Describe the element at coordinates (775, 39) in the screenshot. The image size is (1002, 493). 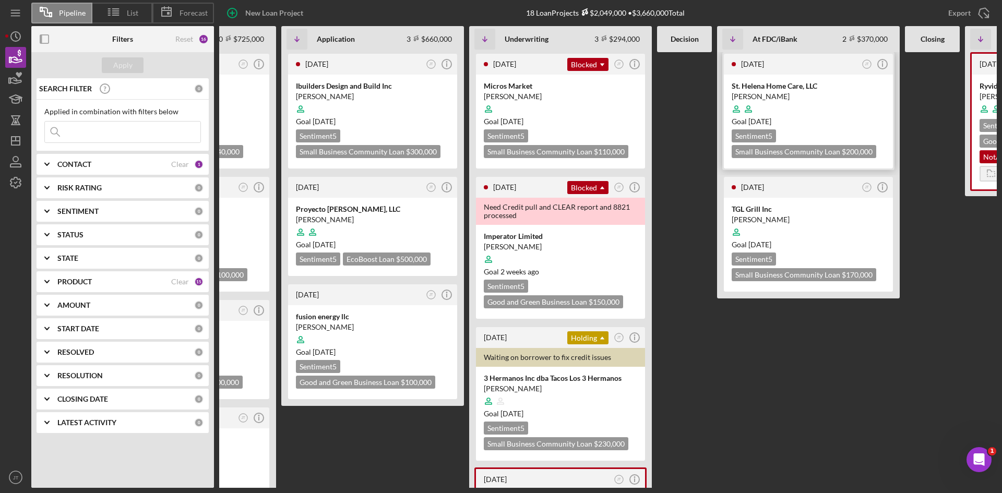
I see `b: At FDC/iBank` at that location.